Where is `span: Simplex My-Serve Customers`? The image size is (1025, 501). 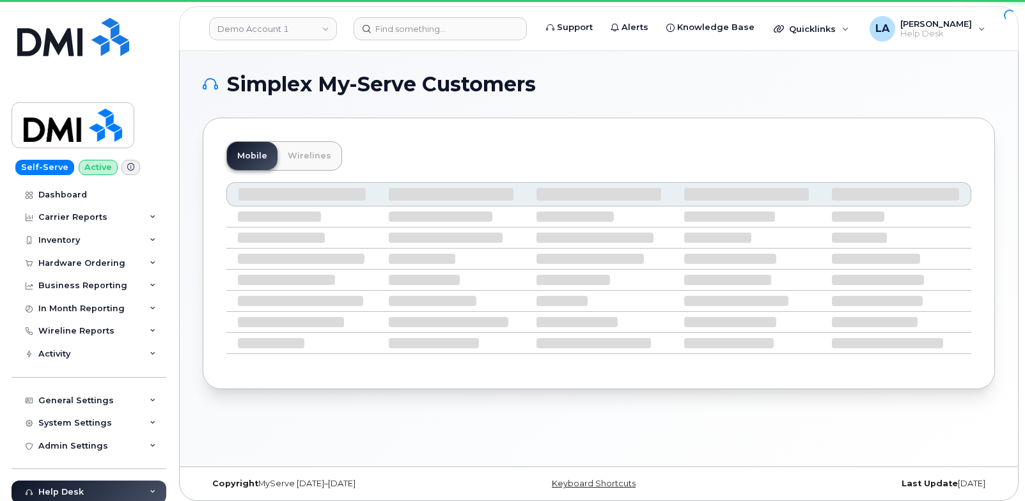 span: Simplex My-Serve Customers is located at coordinates (381, 84).